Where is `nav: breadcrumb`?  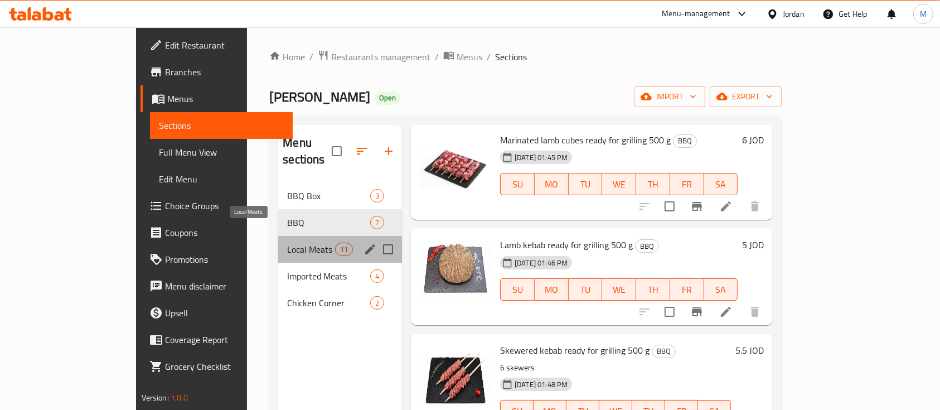 nav: breadcrumb is located at coordinates (525, 57).